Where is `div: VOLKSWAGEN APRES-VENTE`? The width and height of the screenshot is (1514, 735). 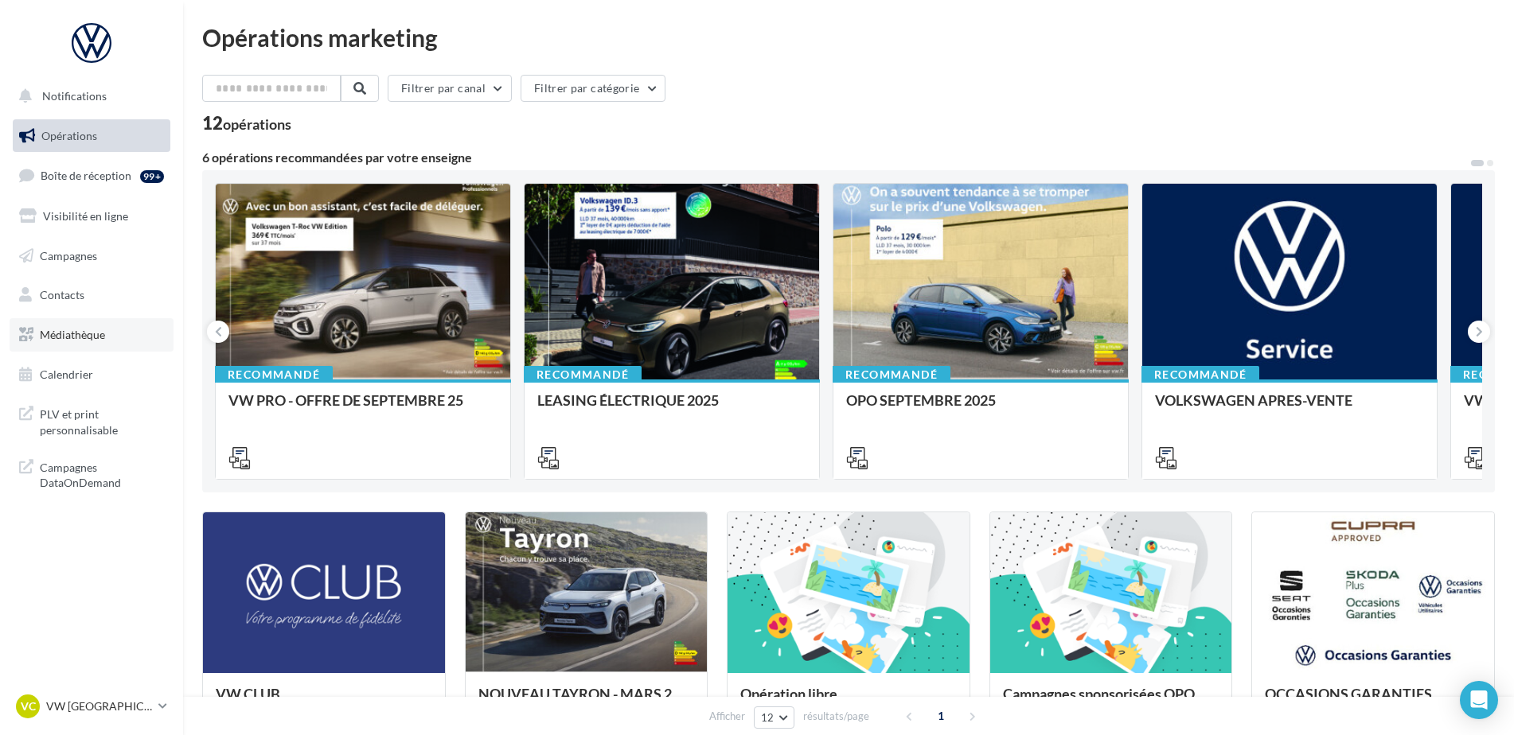
div: VOLKSWAGEN APRES-VENTE is located at coordinates (1289, 408).